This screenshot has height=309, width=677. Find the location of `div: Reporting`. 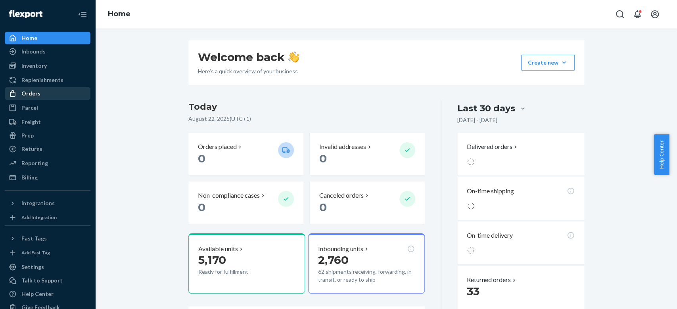

div: Reporting is located at coordinates (34, 163).